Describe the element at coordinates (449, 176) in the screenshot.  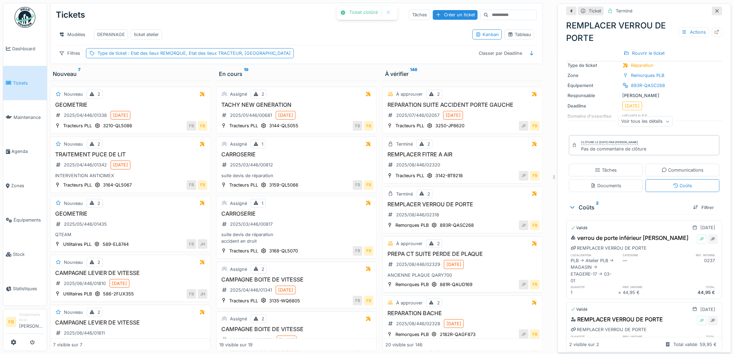
I see `div: 3142-BT9218` at that location.